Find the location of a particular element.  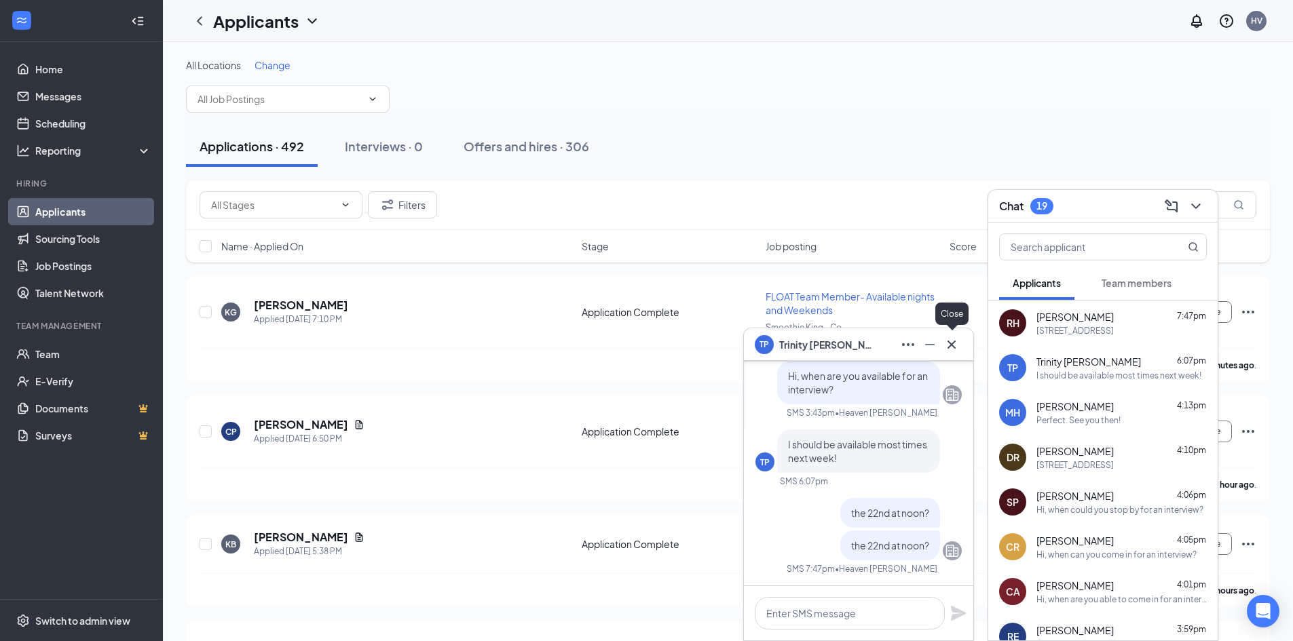

span: I should be available most times next week! is located at coordinates (857, 451).